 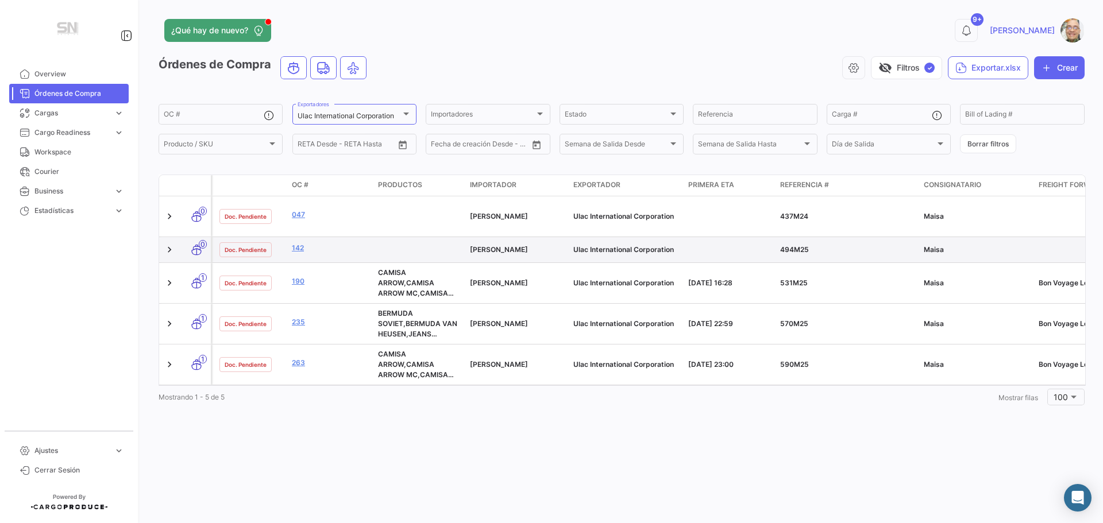 What do you see at coordinates (330, 215) in the screenshot?
I see `a: 047` at bounding box center [330, 215].